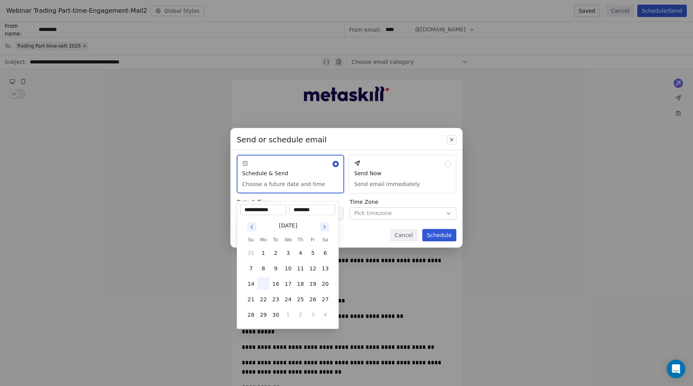 The height and width of the screenshot is (386, 693). What do you see at coordinates (300, 284) in the screenshot?
I see `button: 18` at bounding box center [300, 284].